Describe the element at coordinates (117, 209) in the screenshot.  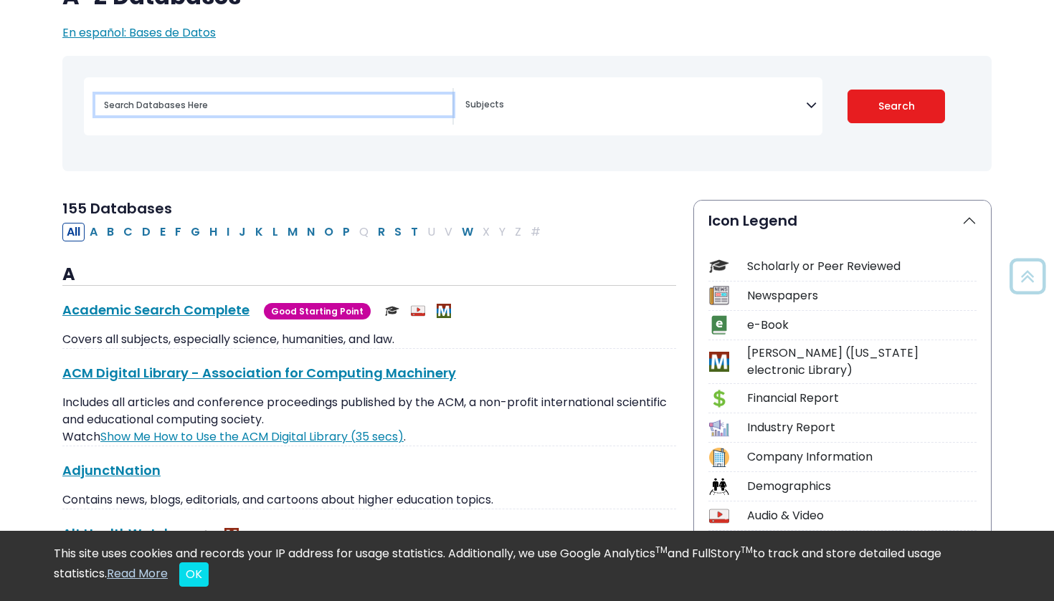
I see `span: 155 Databases` at that location.